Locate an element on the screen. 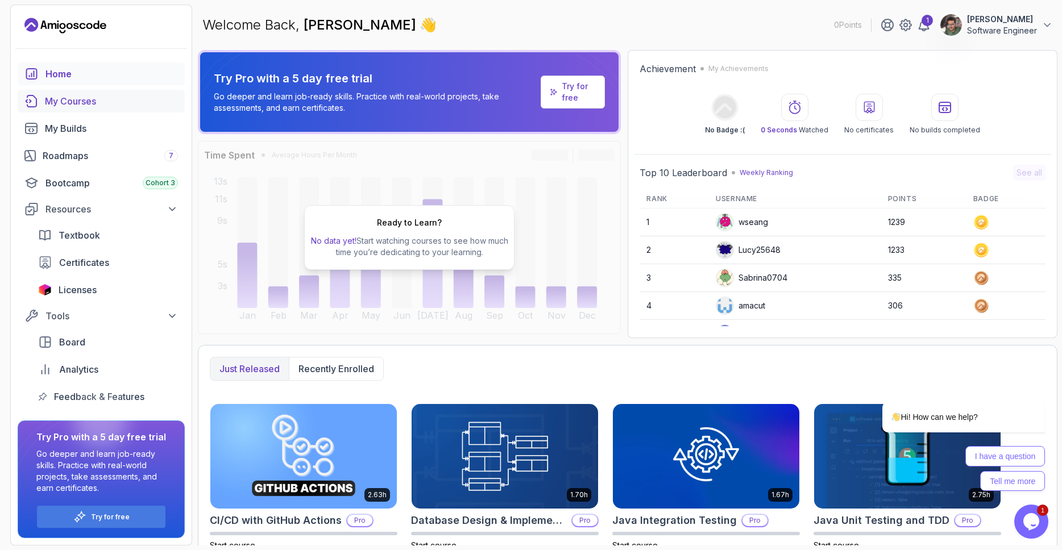 This screenshot has width=1062, height=550. p: 1.70h is located at coordinates (579, 495).